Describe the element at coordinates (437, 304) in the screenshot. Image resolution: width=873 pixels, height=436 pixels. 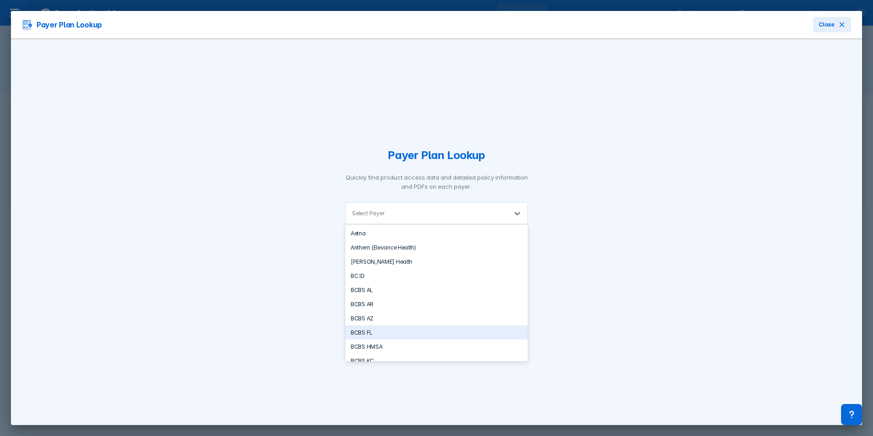
I see `div: BCBS AR` at that location.